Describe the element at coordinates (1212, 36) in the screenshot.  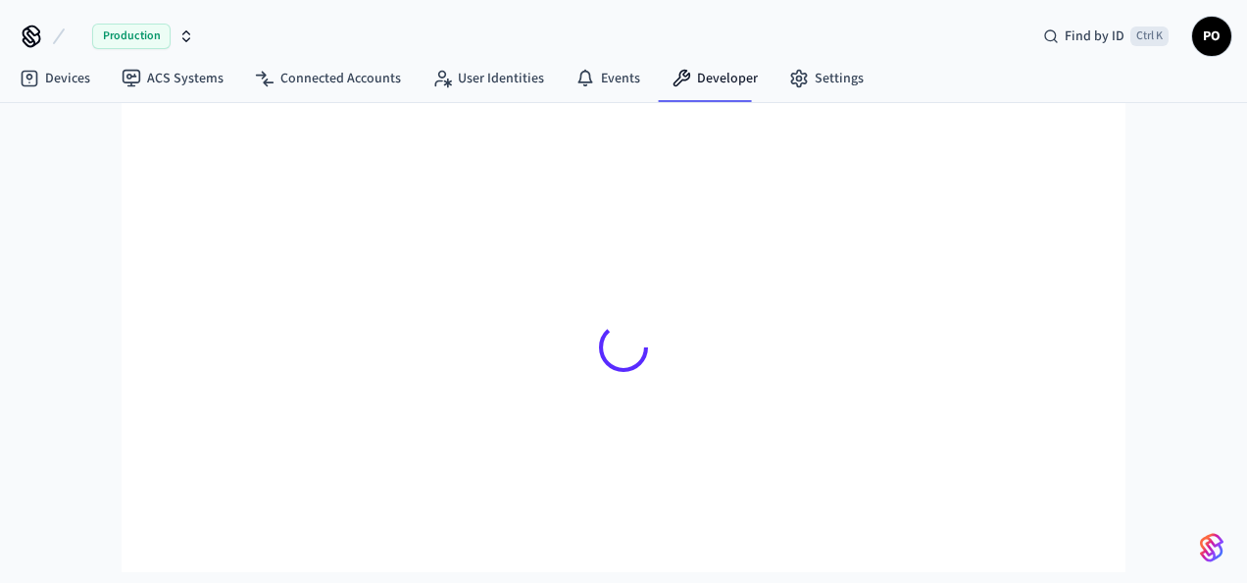
I see `span: PO` at that location.